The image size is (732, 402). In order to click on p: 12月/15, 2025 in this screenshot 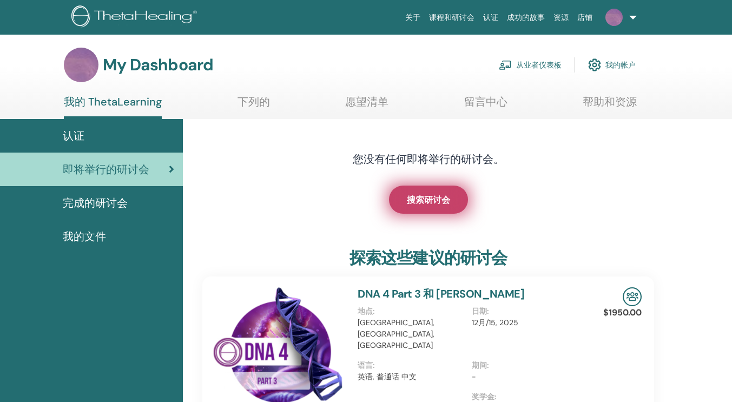, I will do `click(526, 323)`.